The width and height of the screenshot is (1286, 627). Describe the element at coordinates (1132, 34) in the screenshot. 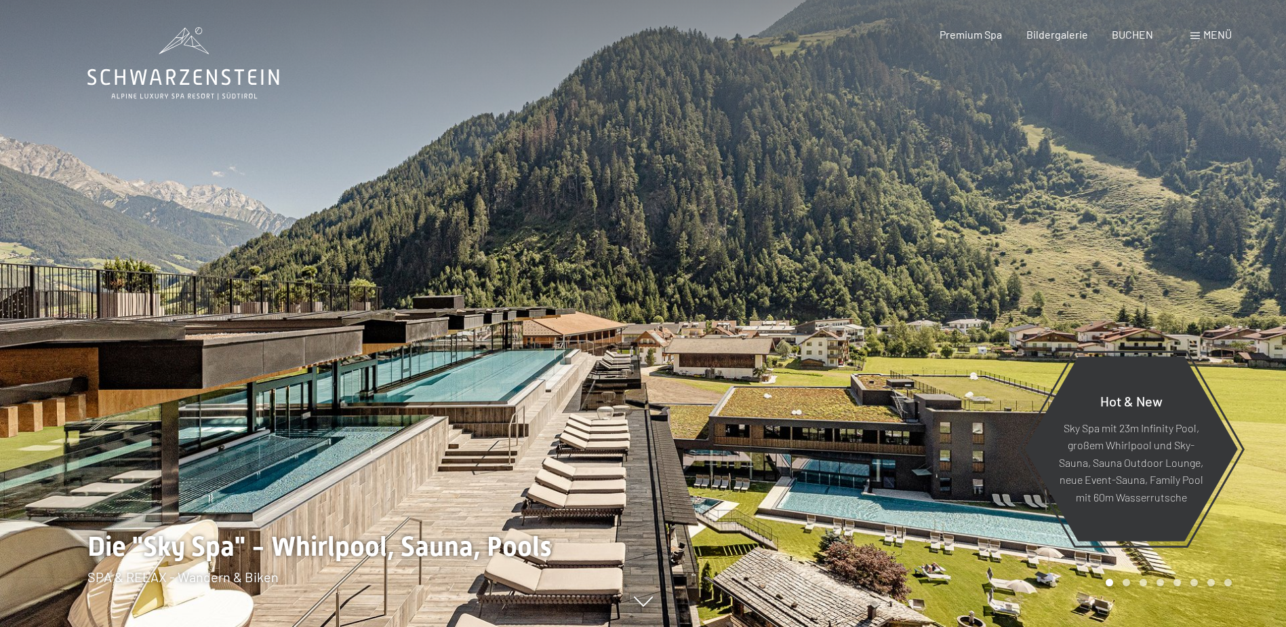

I see `span: BUCHEN` at that location.